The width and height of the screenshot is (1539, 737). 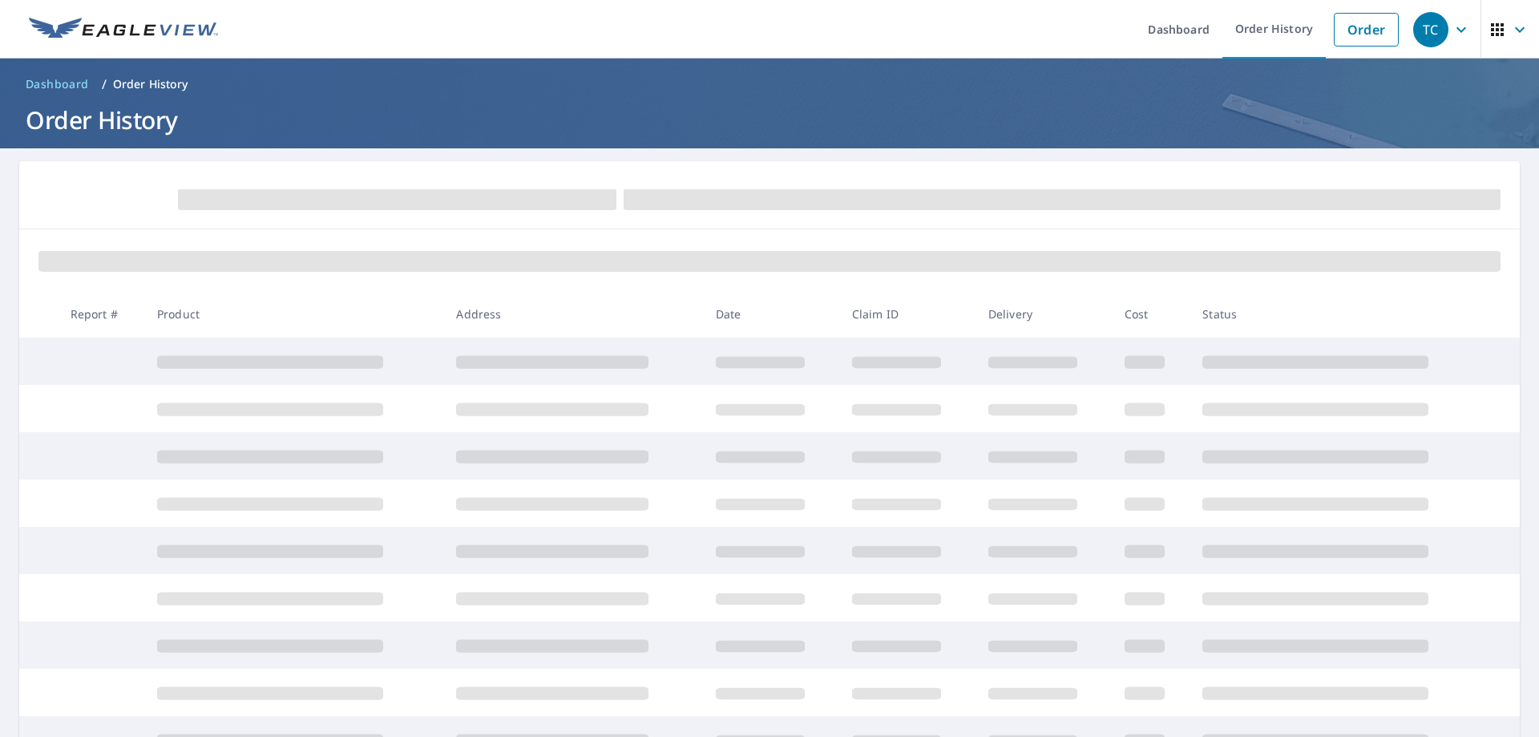 I want to click on th: Claim ID, so click(x=907, y=313).